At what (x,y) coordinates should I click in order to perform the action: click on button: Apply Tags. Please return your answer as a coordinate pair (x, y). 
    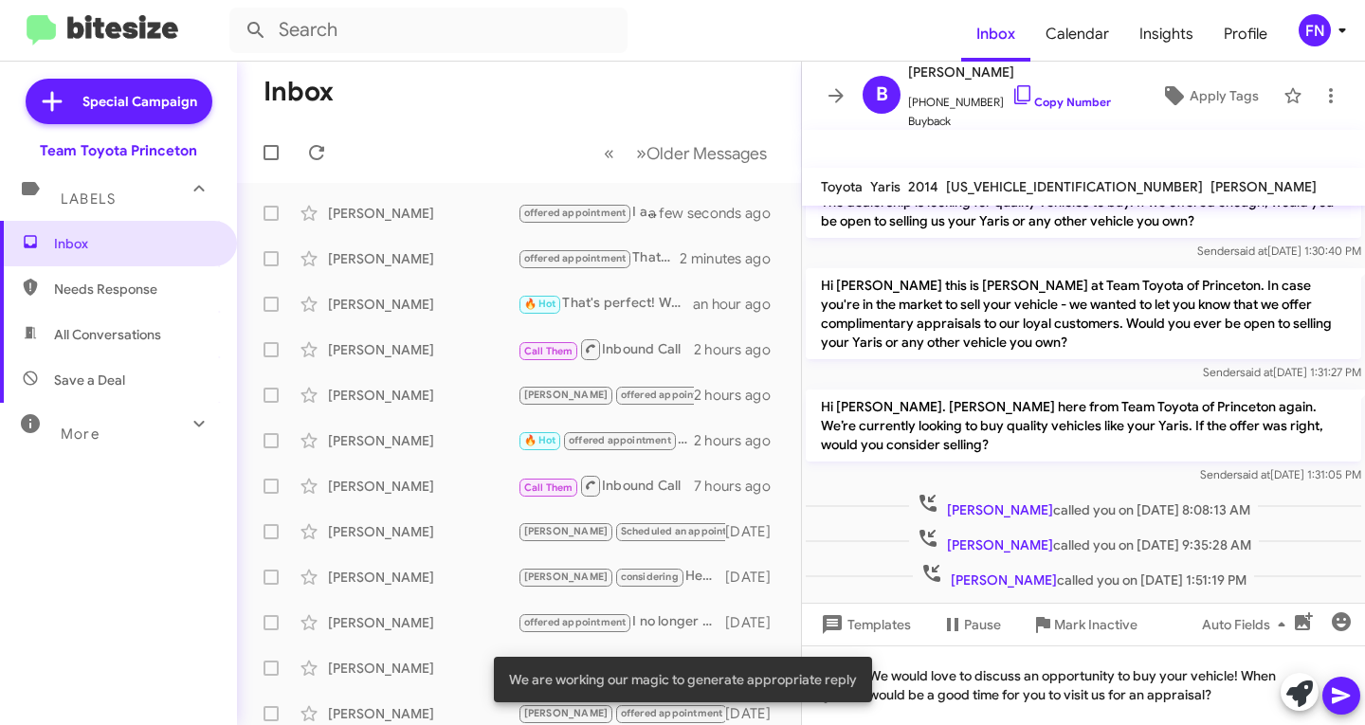
    Looking at the image, I should click on (1208, 96).